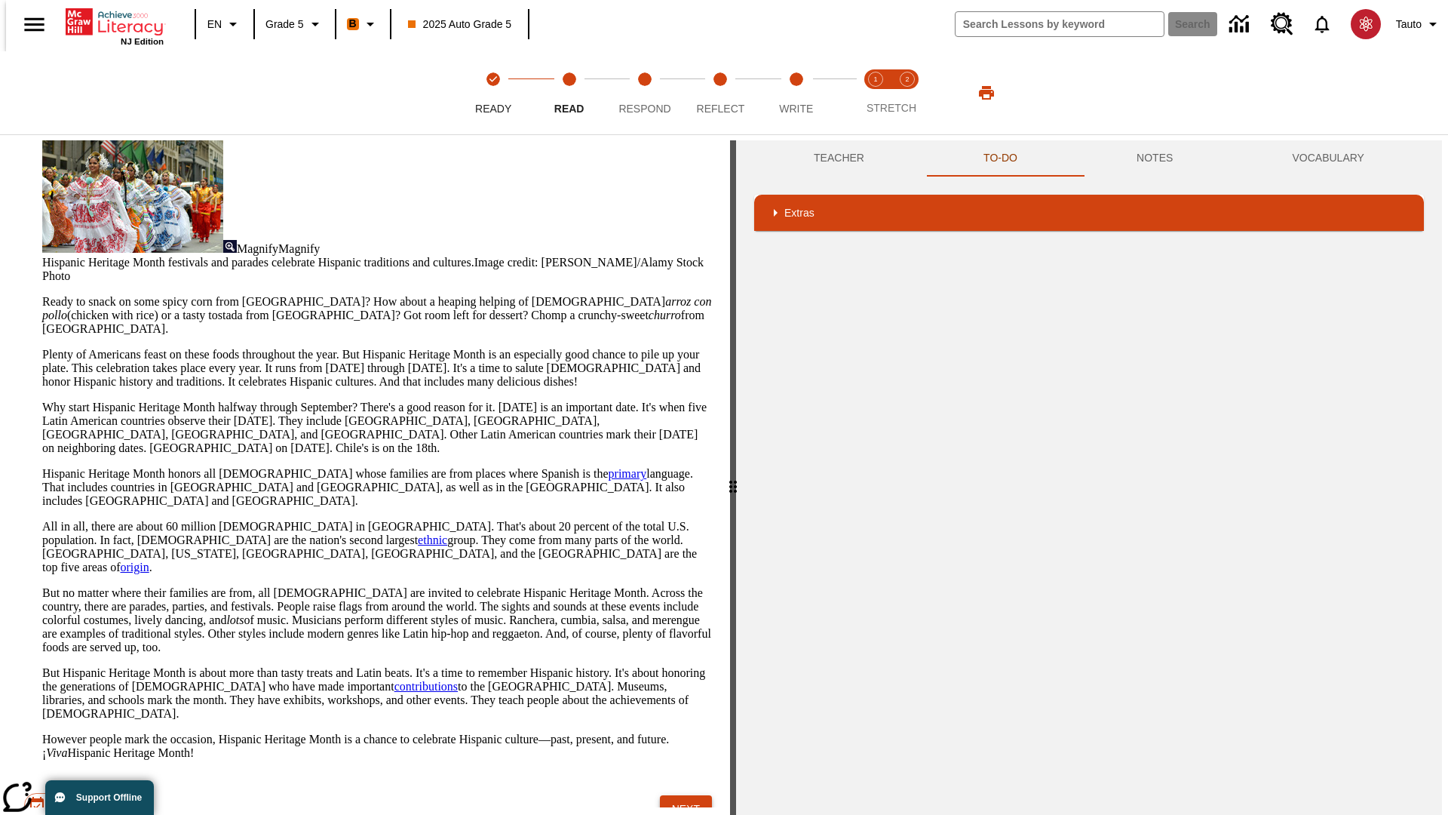 This screenshot has width=1448, height=815. I want to click on span: Reflect, so click(721, 109).